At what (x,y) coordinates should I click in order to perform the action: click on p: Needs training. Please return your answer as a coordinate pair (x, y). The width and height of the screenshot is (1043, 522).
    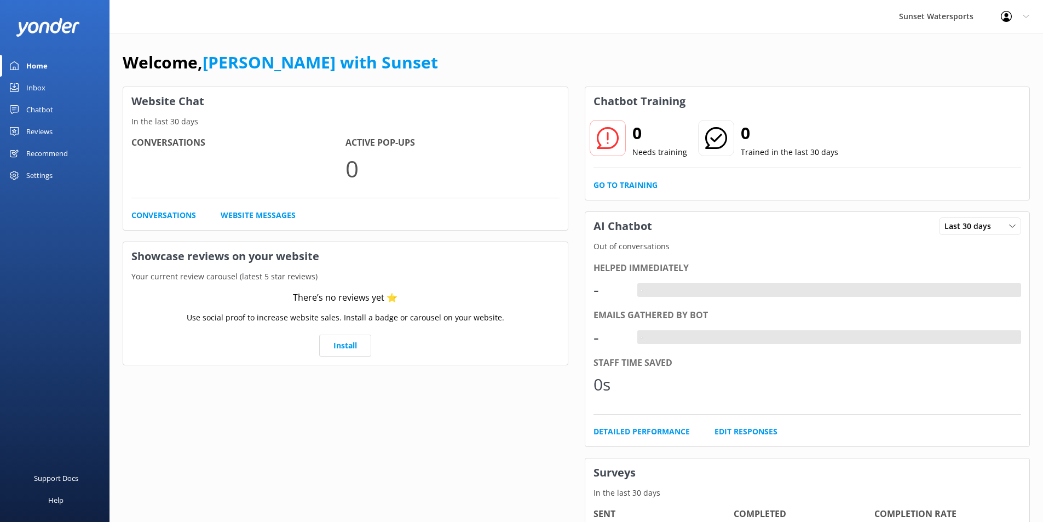
    Looking at the image, I should click on (660, 152).